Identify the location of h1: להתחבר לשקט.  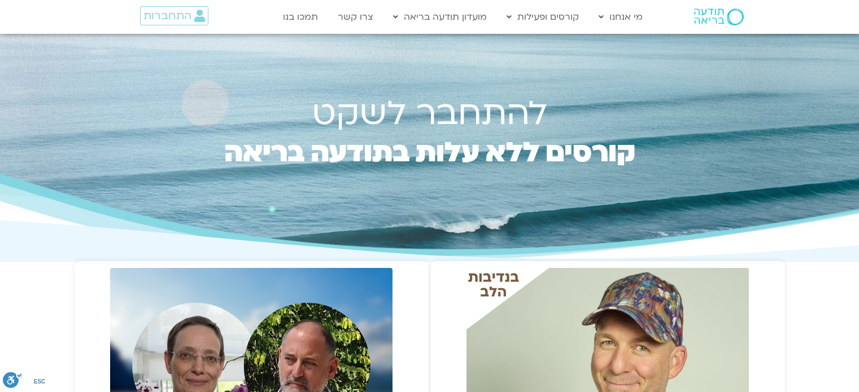
(430, 114).